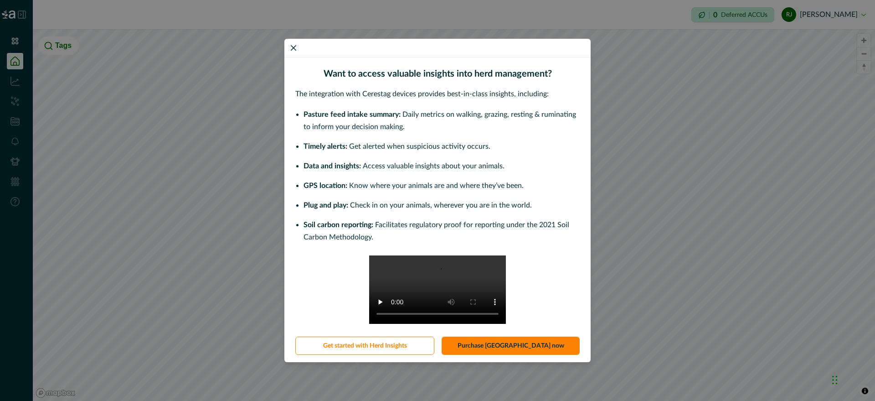 This screenshot has width=875, height=401. What do you see at coordinates (325, 146) in the screenshot?
I see `span: Timely alerts:` at bounding box center [325, 146].